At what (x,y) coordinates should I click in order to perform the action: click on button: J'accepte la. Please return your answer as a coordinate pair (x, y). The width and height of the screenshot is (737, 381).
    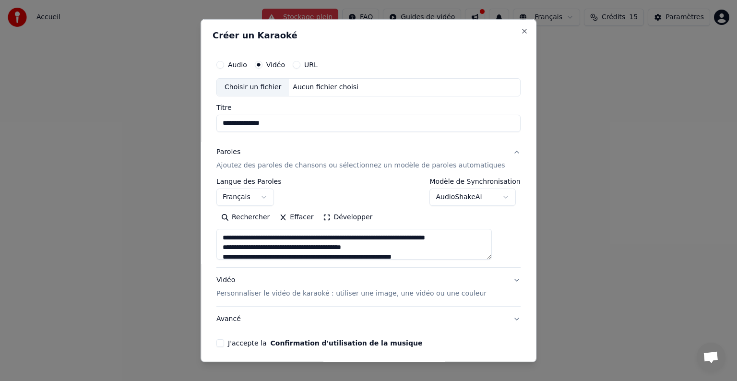
    Looking at the image, I should click on (346, 343).